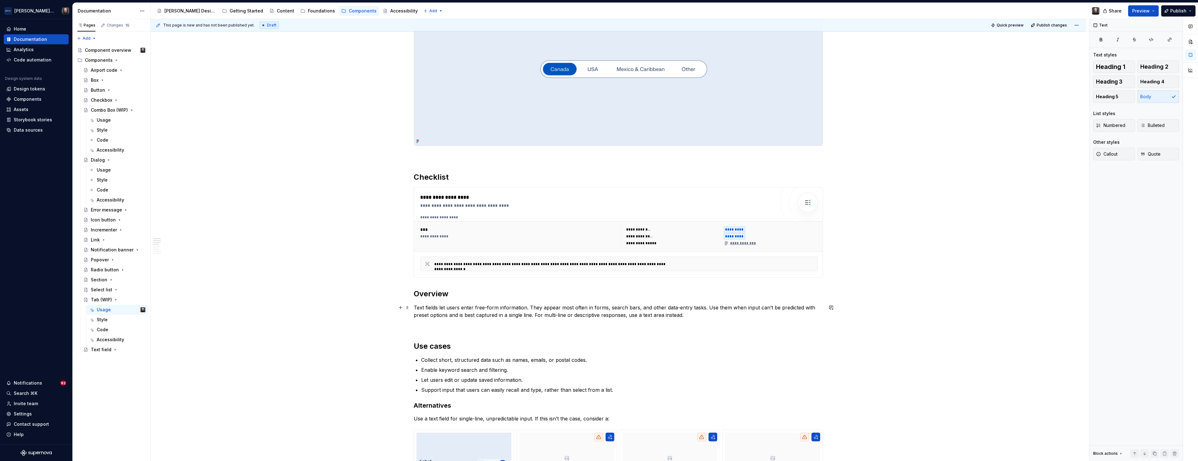 The width and height of the screenshot is (1198, 461). Describe the element at coordinates (20, 29) in the screenshot. I see `div: Home` at that location.